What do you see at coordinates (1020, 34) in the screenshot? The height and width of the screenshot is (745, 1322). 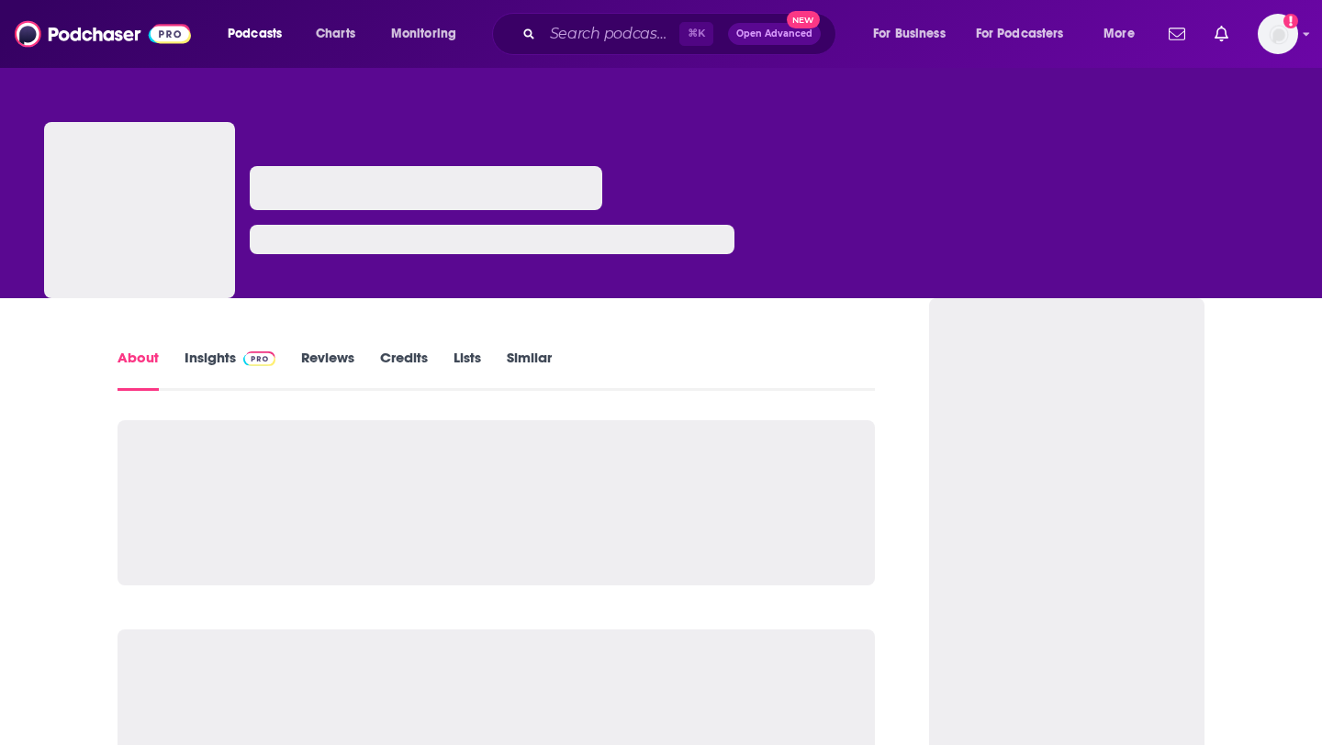 I see `span: For Podcasters` at bounding box center [1020, 34].